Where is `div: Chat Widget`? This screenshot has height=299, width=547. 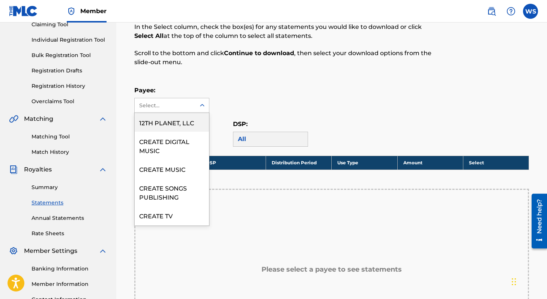 div: Chat Widget is located at coordinates (528, 281).